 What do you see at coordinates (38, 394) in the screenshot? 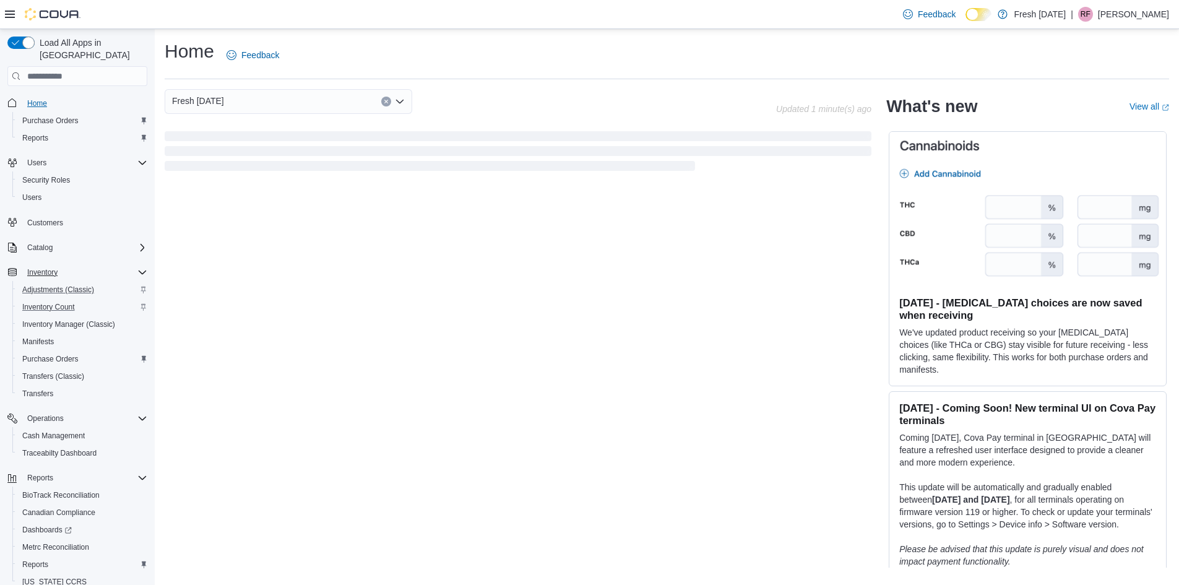
I see `a: Transfers` at bounding box center [38, 394].